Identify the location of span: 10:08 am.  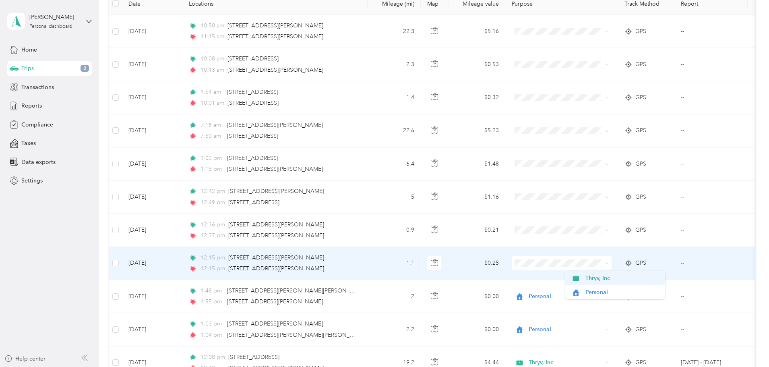
(212, 59).